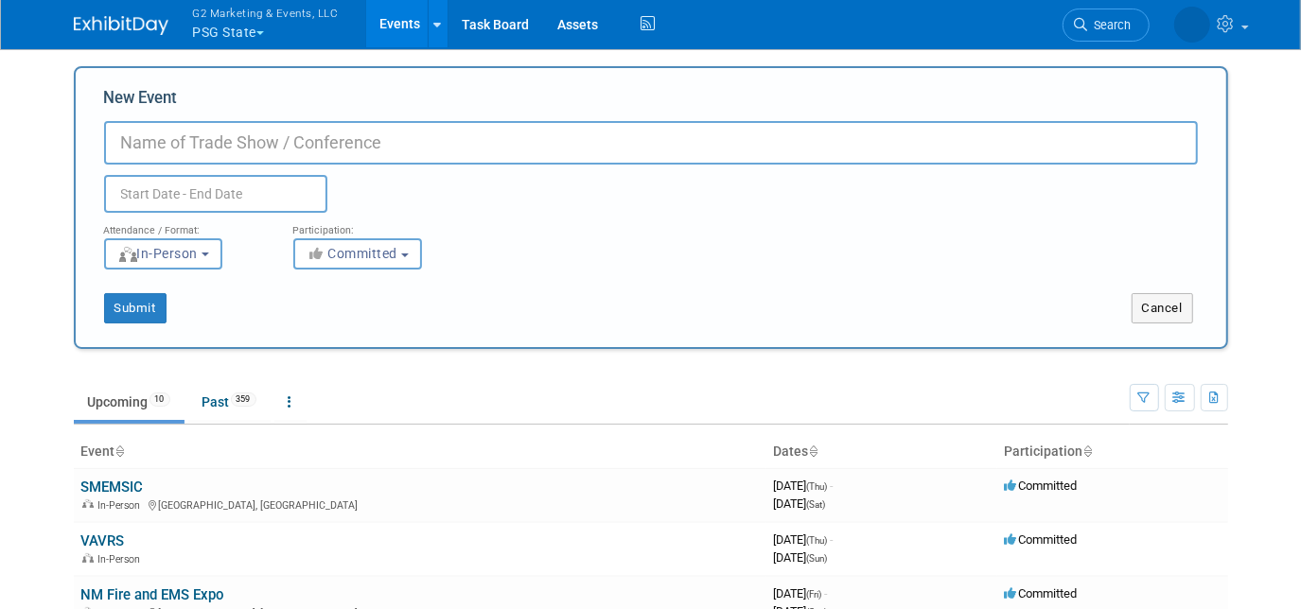 This screenshot has width=1301, height=609. Describe the element at coordinates (813, 451) in the screenshot. I see `a: Sort by Start Date` at that location.